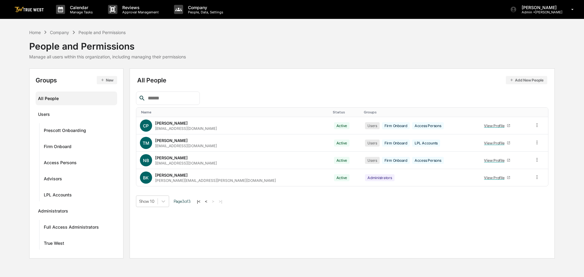  I want to click on div: True West, so click(54, 244).